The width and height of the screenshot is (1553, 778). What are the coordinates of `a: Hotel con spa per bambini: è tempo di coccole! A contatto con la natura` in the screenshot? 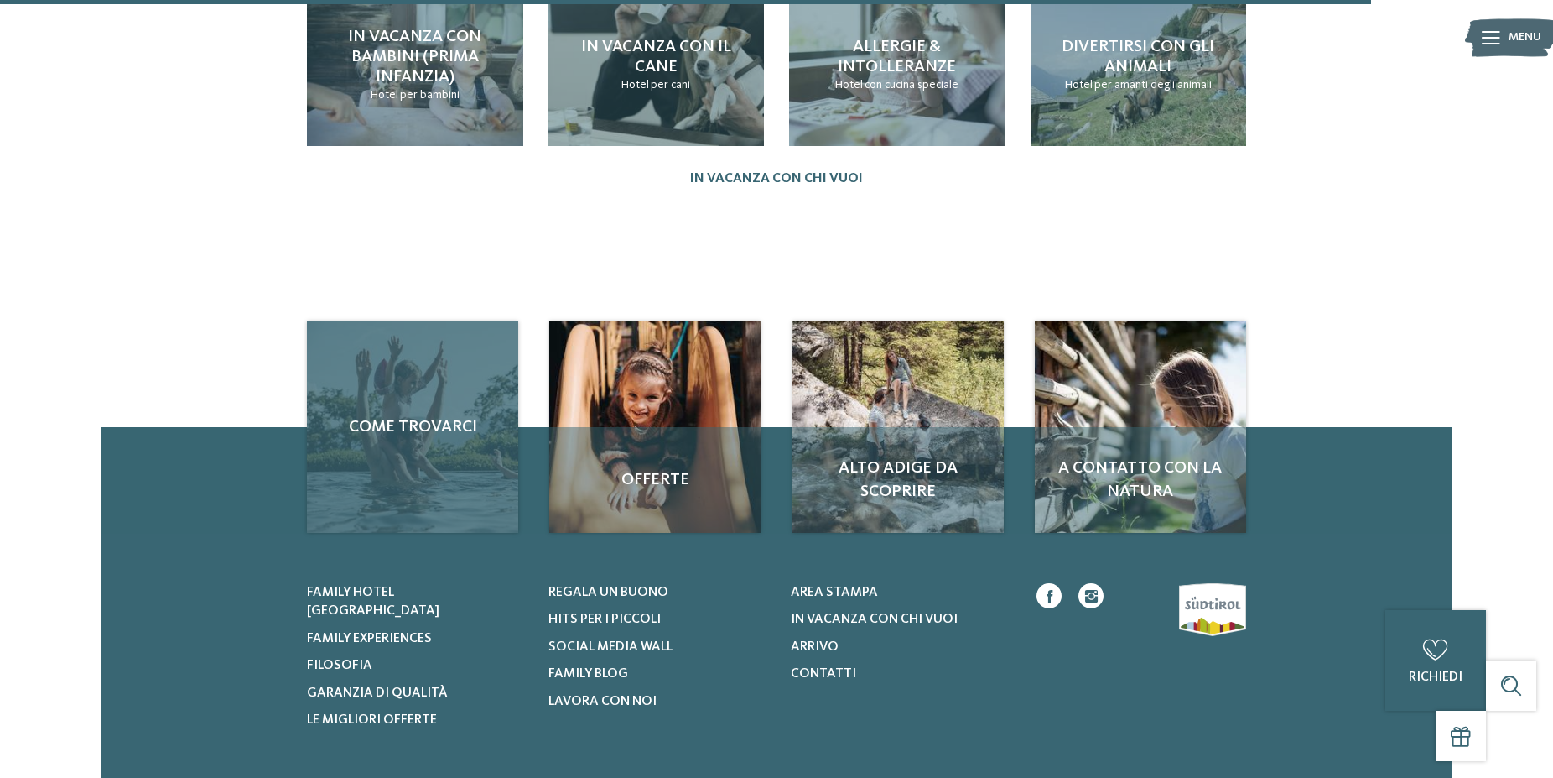 It's located at (1141, 427).